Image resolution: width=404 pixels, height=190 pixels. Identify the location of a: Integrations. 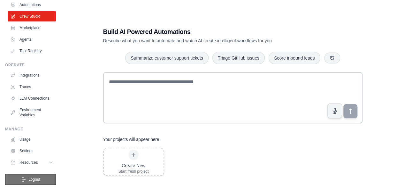
(32, 75).